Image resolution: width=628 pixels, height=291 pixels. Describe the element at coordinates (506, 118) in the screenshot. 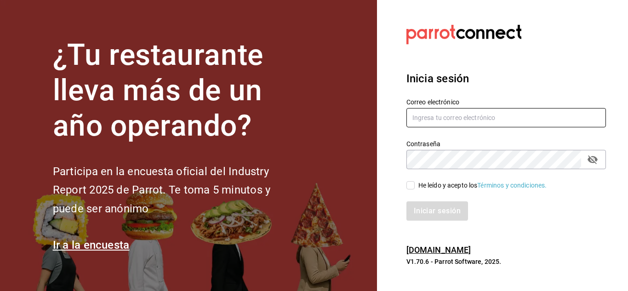

I see `input: Ingresa tu correo electrónico` at that location.